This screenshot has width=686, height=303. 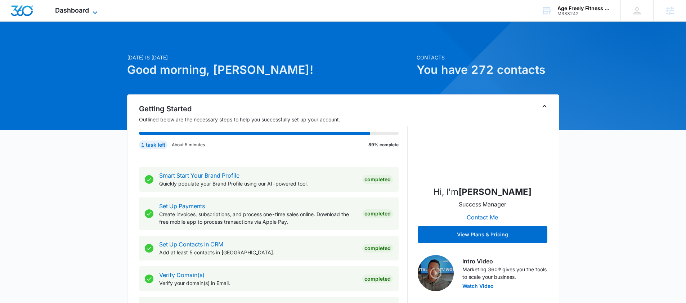 What do you see at coordinates (14, 14) in the screenshot?
I see `img: logo_orange.svg` at bounding box center [14, 14].